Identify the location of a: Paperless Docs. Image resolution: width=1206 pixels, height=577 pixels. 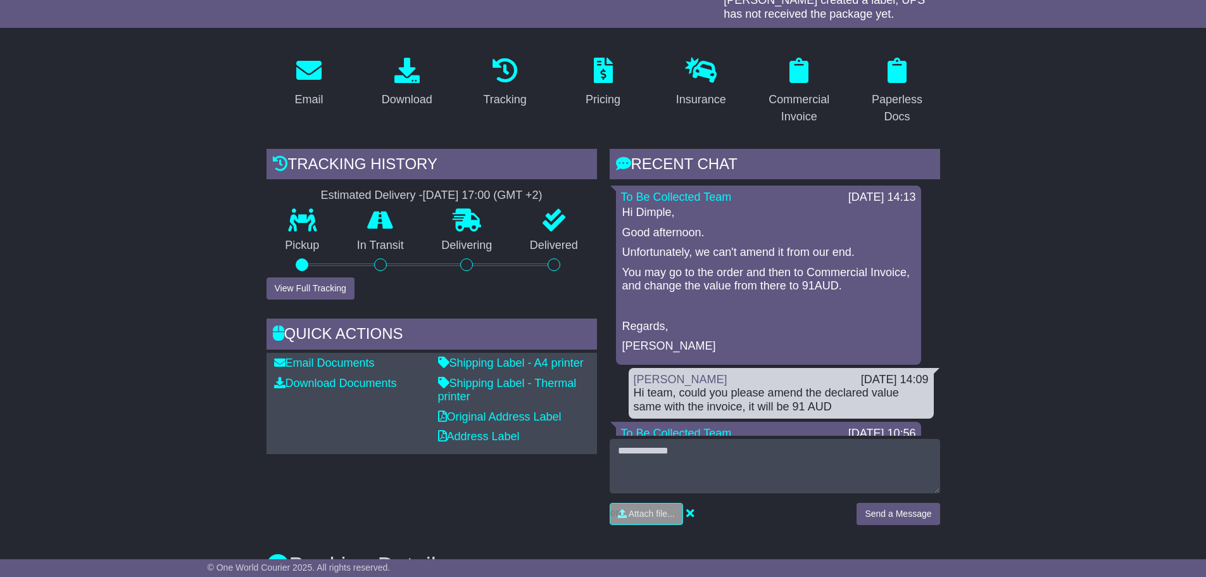
(897, 91).